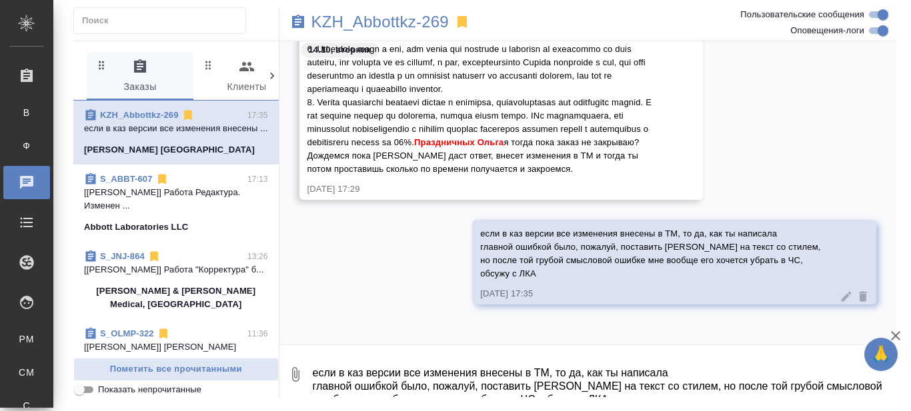  What do you see at coordinates (27, 113) in the screenshot?
I see `span: В` at bounding box center [27, 113].